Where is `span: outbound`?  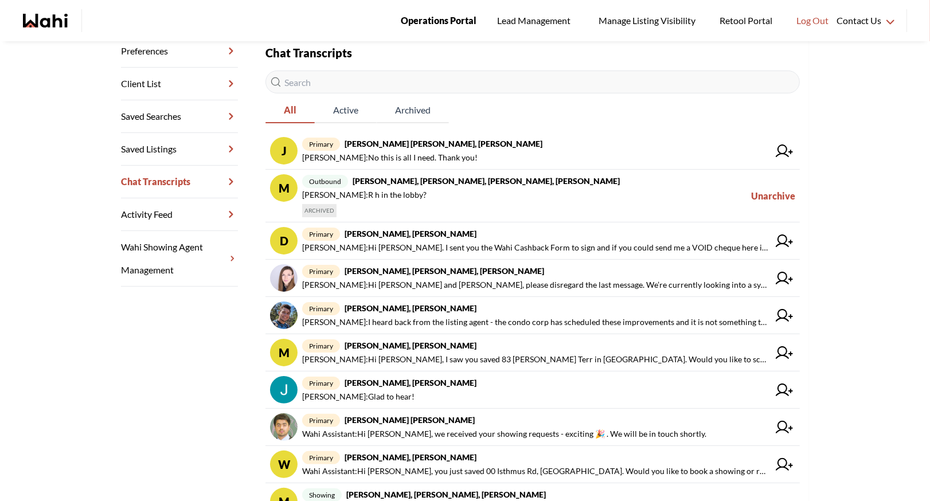 span: outbound is located at coordinates (325, 181).